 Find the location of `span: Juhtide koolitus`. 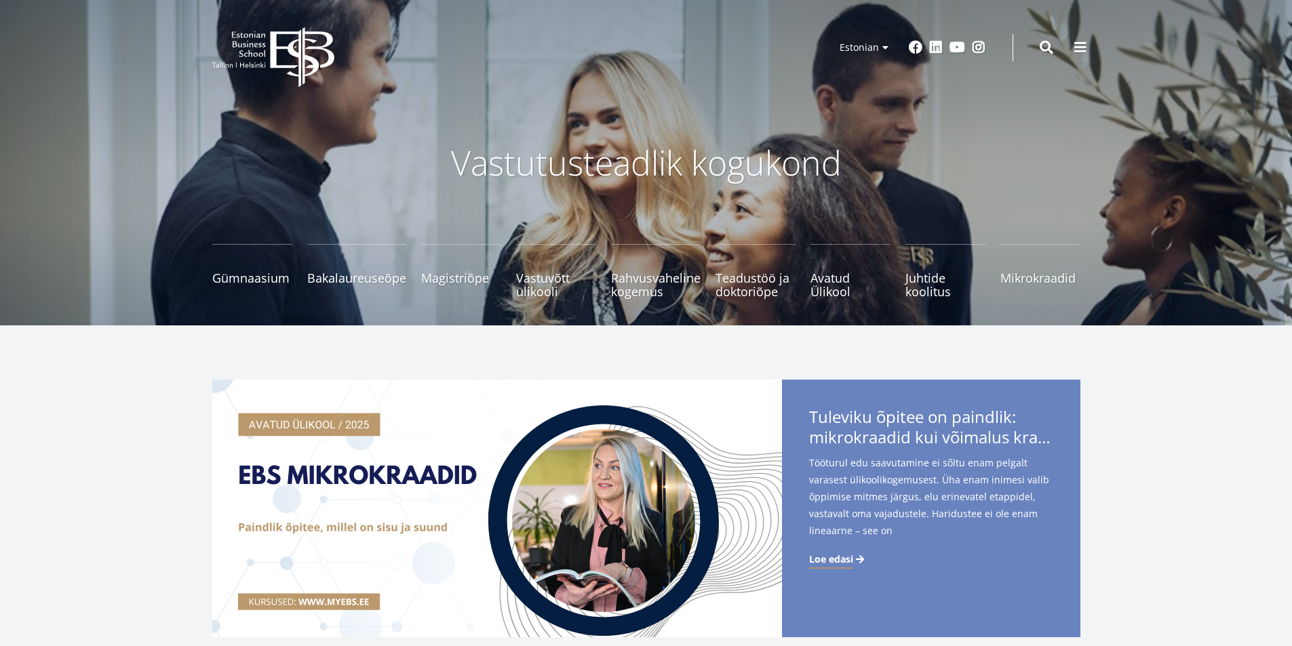

span: Juhtide koolitus is located at coordinates (945, 285).